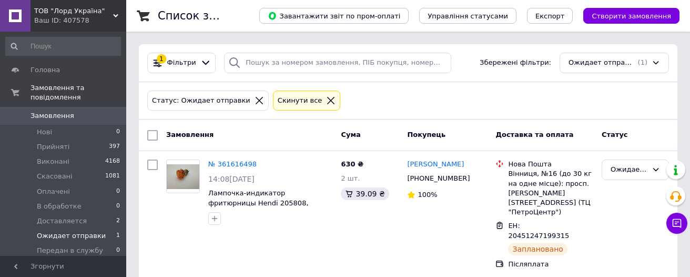 The height and width of the screenshot is (277, 690). Describe the element at coordinates (53, 162) in the screenshot. I see `span: Виконані` at that location.